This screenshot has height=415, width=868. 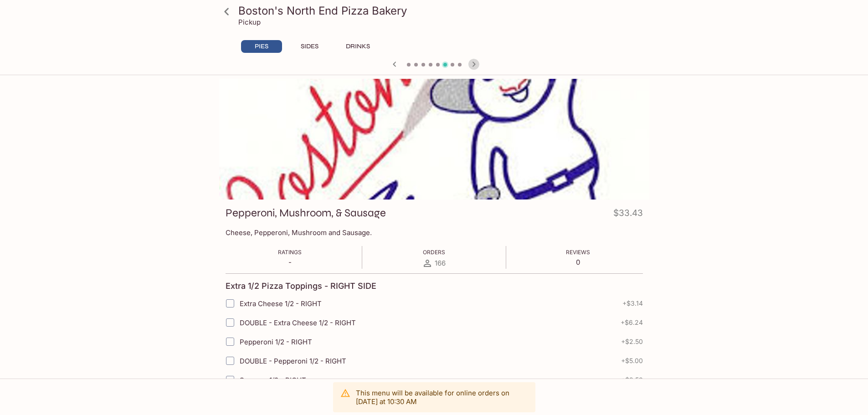 I want to click on span: + $6.24, so click(x=632, y=323).